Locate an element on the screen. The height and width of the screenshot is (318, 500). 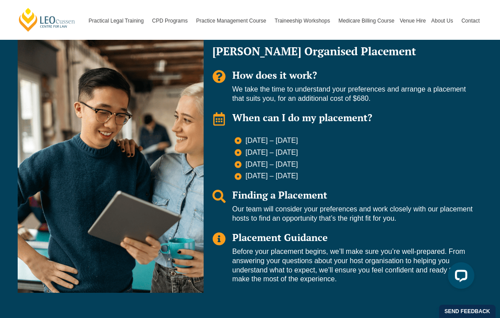
span: How does it work? is located at coordinates (275, 75).